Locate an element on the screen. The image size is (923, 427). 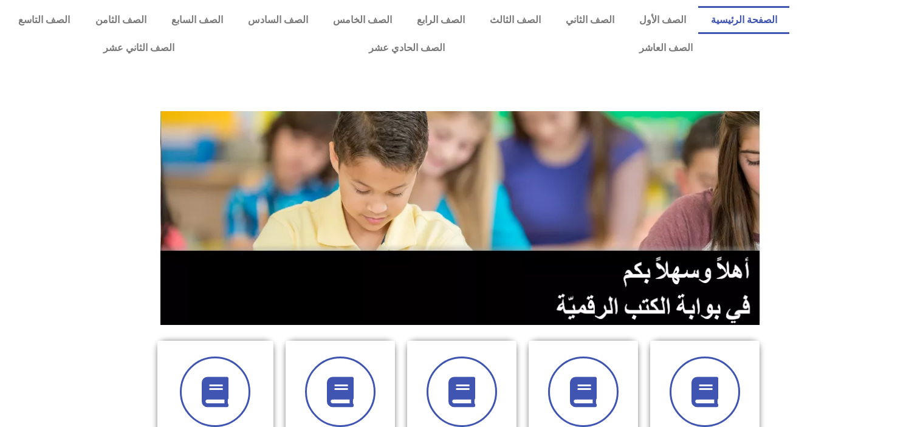
a: الصف الثاني عشر is located at coordinates (139, 48).